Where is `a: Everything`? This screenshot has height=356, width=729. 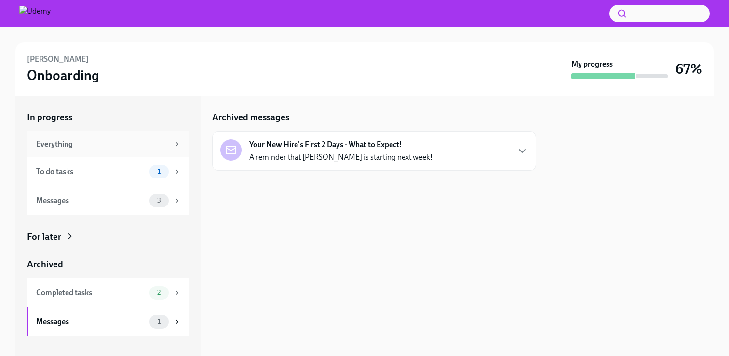
a: Everything is located at coordinates (108, 144).